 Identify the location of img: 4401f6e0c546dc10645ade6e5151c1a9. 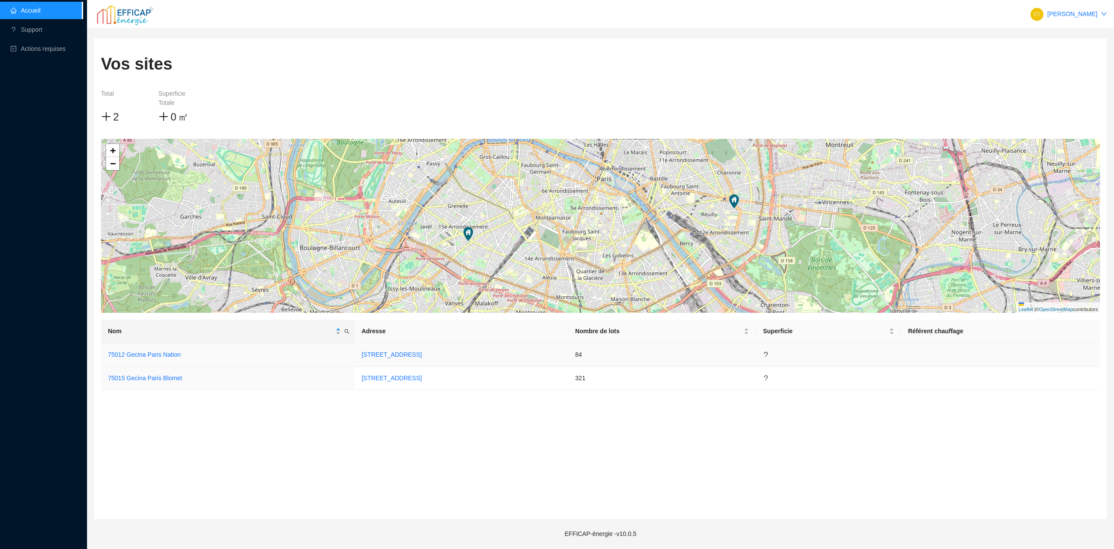
(1037, 14).